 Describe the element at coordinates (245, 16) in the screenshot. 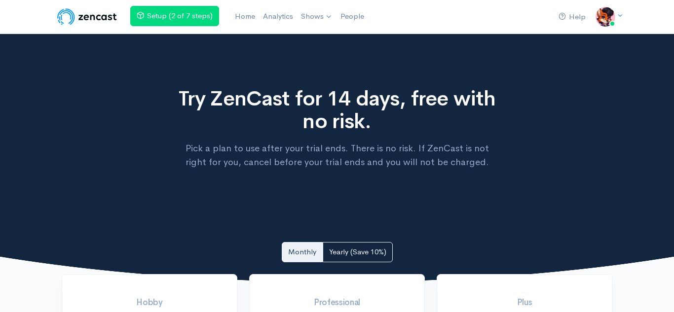

I see `a: Home` at that location.